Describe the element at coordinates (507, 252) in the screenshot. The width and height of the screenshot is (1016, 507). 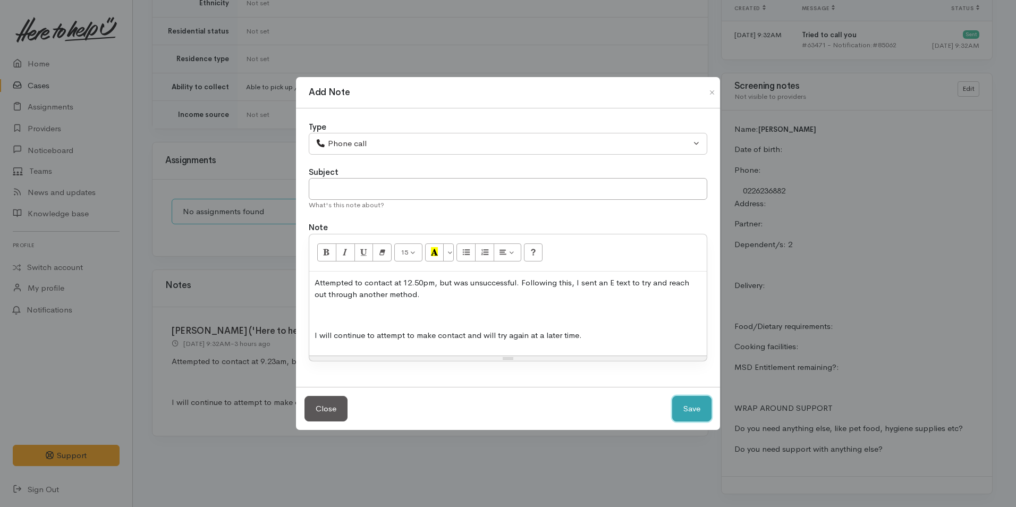
I see `button: Paragraph` at that location.